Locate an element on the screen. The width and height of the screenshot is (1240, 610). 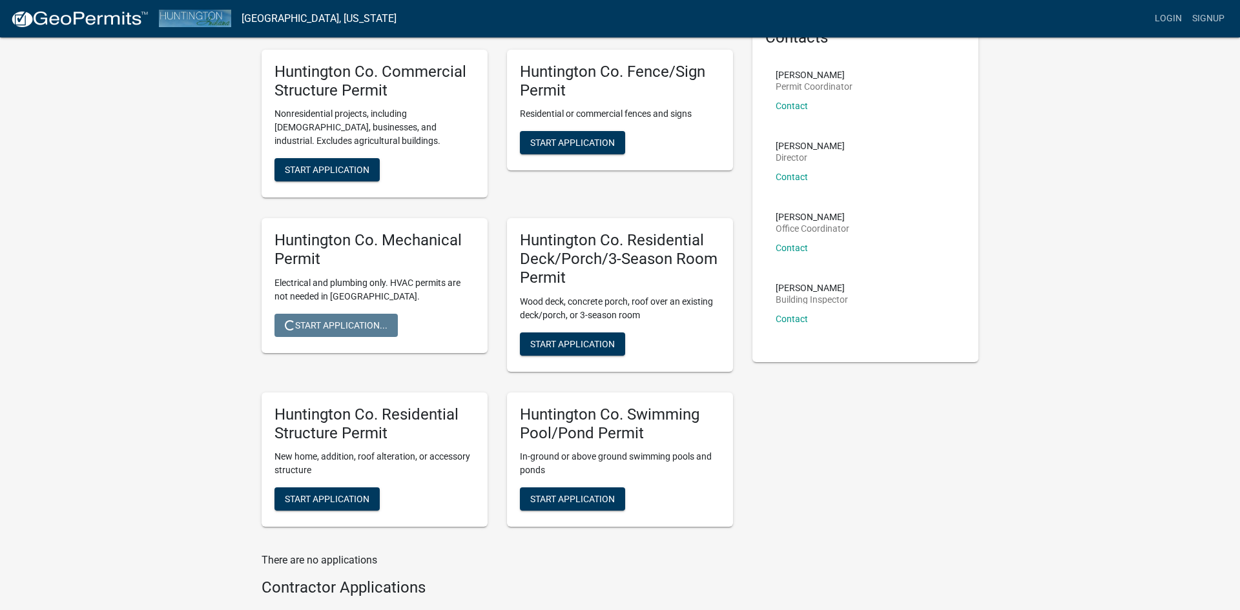
p: Office Coordinator is located at coordinates (813, 229).